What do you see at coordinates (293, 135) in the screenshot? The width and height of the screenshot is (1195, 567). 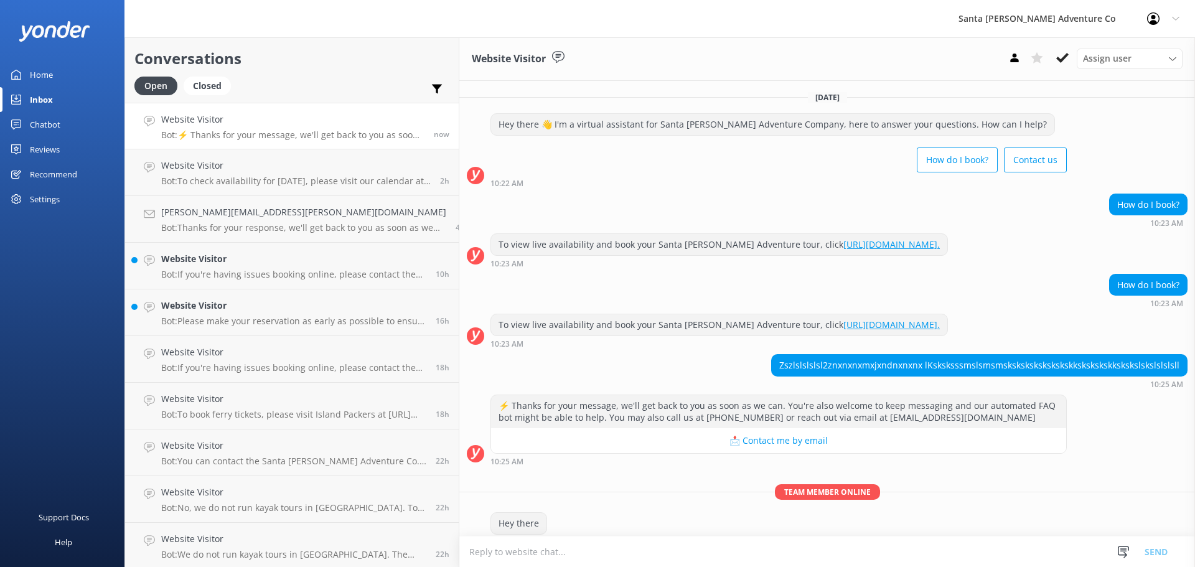 I see `p: Bot: ⚡ Thanks for your message, we'll get back to you as soon as we can. You're also welcome to k...` at bounding box center [293, 135].